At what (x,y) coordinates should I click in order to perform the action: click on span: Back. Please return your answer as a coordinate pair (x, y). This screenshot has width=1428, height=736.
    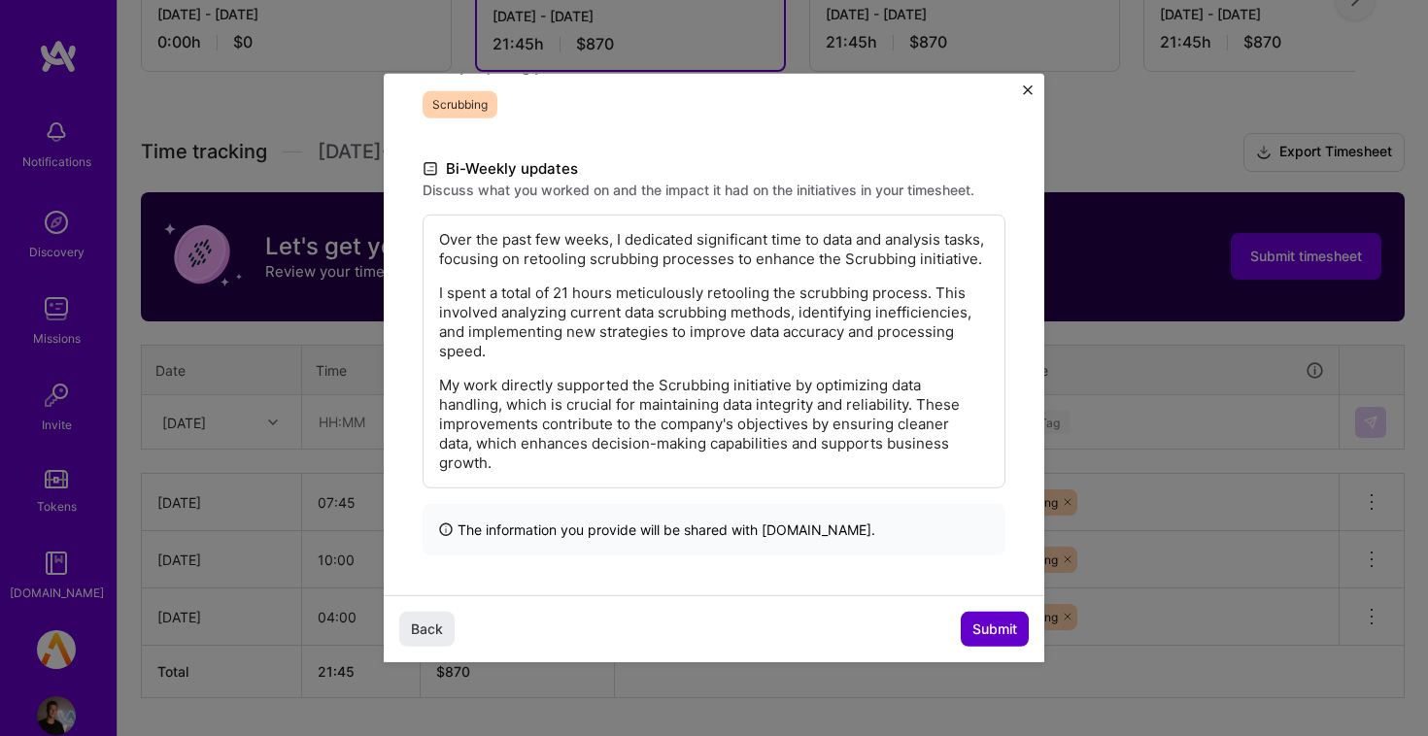
    Looking at the image, I should click on (426, 629).